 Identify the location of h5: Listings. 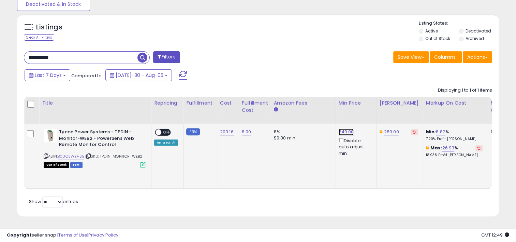
(49, 27).